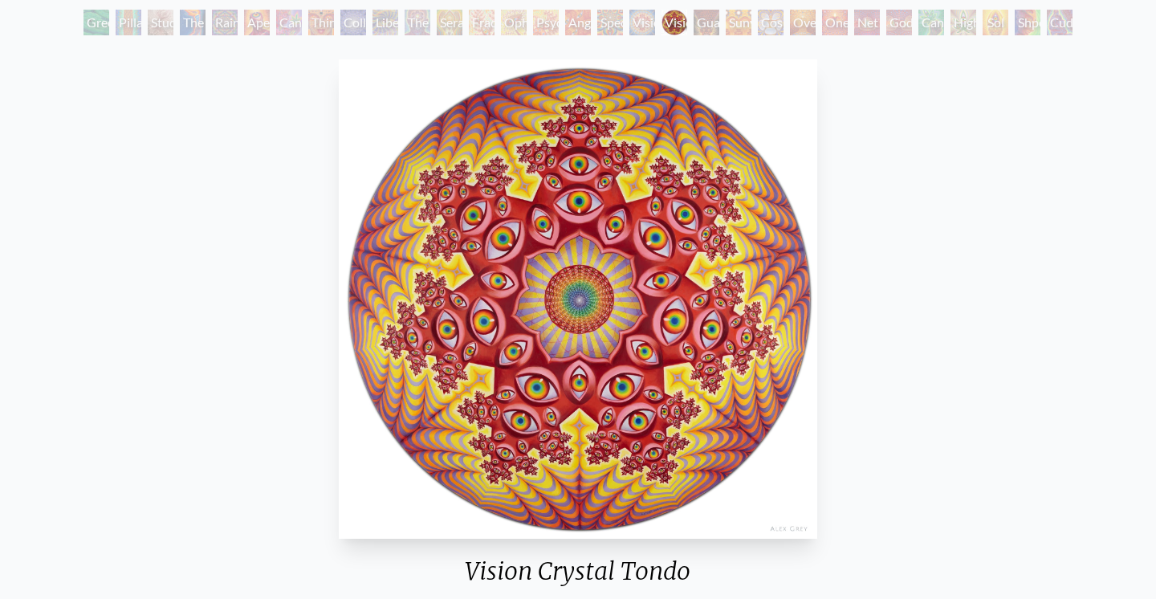 Image resolution: width=1156 pixels, height=599 pixels. Describe the element at coordinates (385, 22) in the screenshot. I see `div: Liberation Through Seeing` at that location.